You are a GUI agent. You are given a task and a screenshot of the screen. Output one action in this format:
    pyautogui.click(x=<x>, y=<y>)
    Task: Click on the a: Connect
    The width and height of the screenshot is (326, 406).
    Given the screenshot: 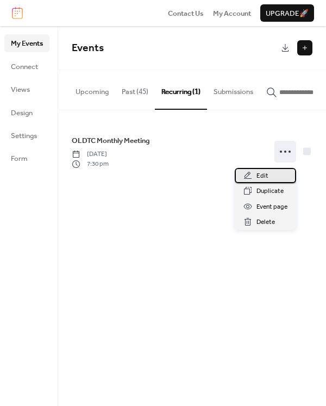 What is the action you would take?
    pyautogui.click(x=27, y=66)
    